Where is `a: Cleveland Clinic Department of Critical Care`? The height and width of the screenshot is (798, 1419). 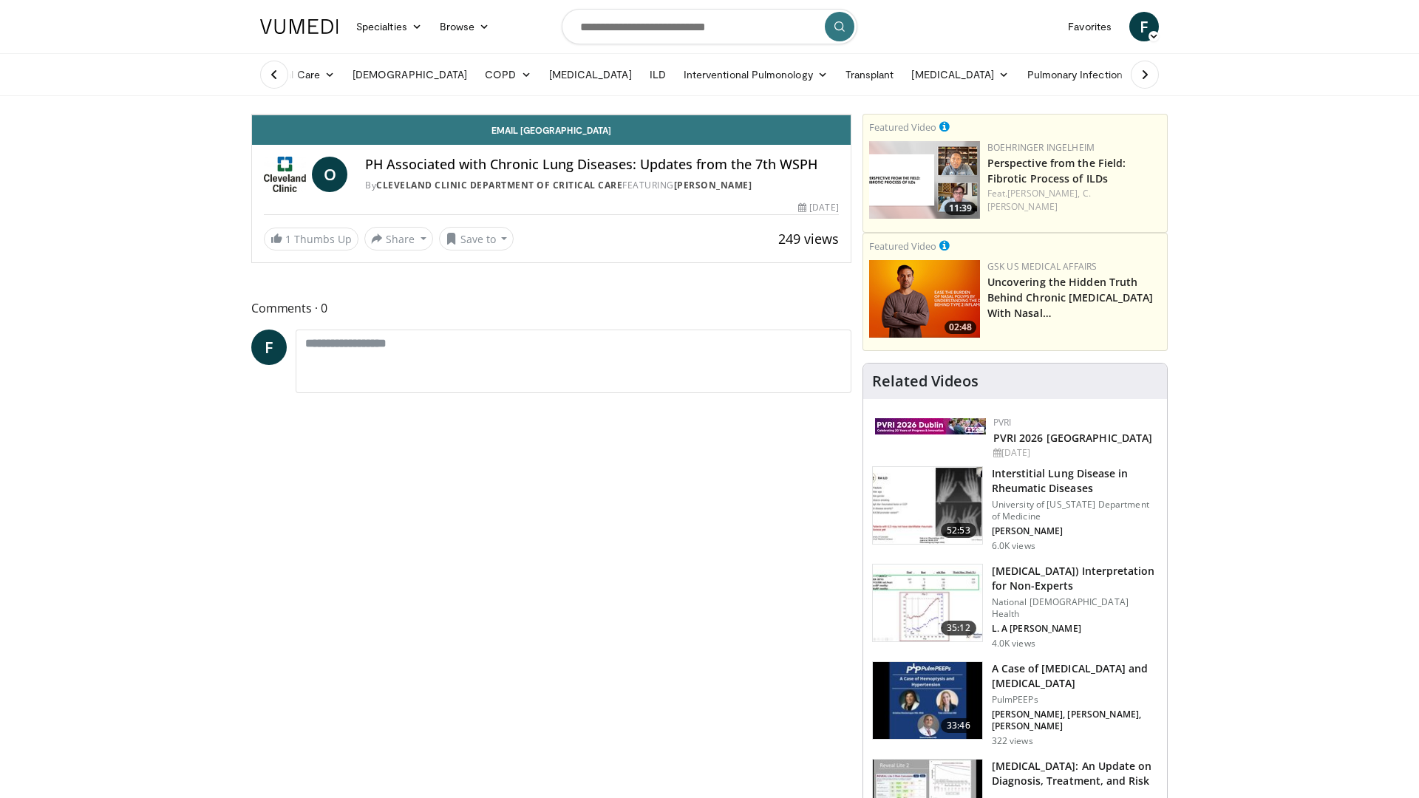 a: Cleveland Clinic Department of Critical Care is located at coordinates (499, 185).